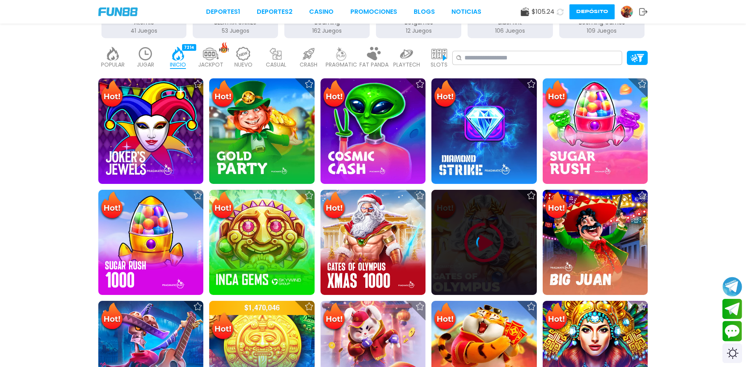 The height and width of the screenshot is (367, 746). Describe the element at coordinates (178, 64) in the screenshot. I see `p: INICIO` at that location.